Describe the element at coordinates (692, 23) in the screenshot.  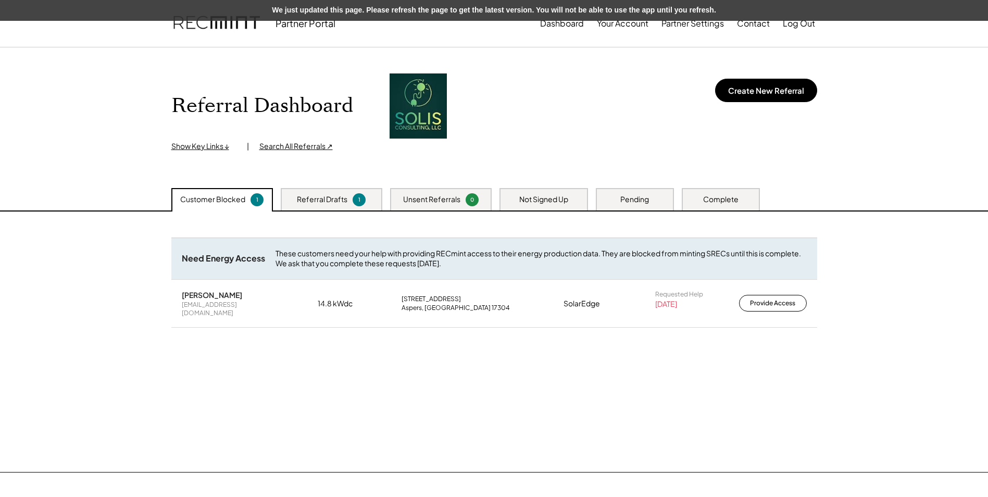
I see `button: Partner Settings` at that location.